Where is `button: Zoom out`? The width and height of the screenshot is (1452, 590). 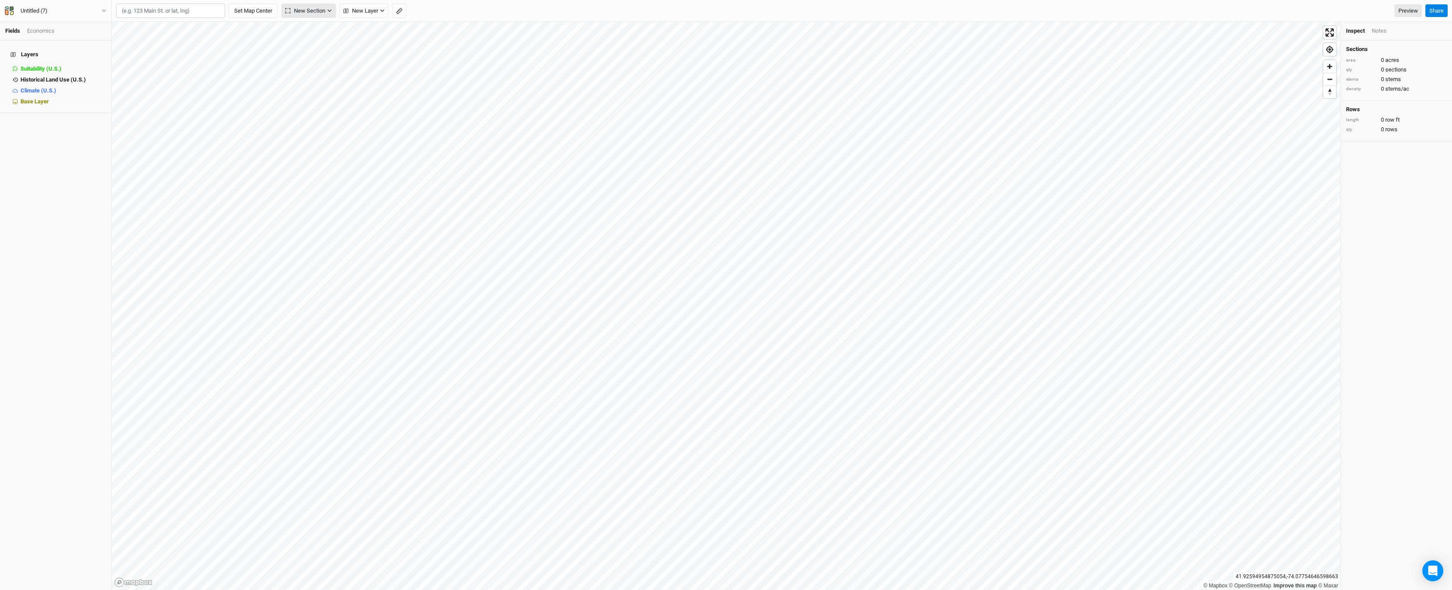 button: Zoom out is located at coordinates (1329, 79).